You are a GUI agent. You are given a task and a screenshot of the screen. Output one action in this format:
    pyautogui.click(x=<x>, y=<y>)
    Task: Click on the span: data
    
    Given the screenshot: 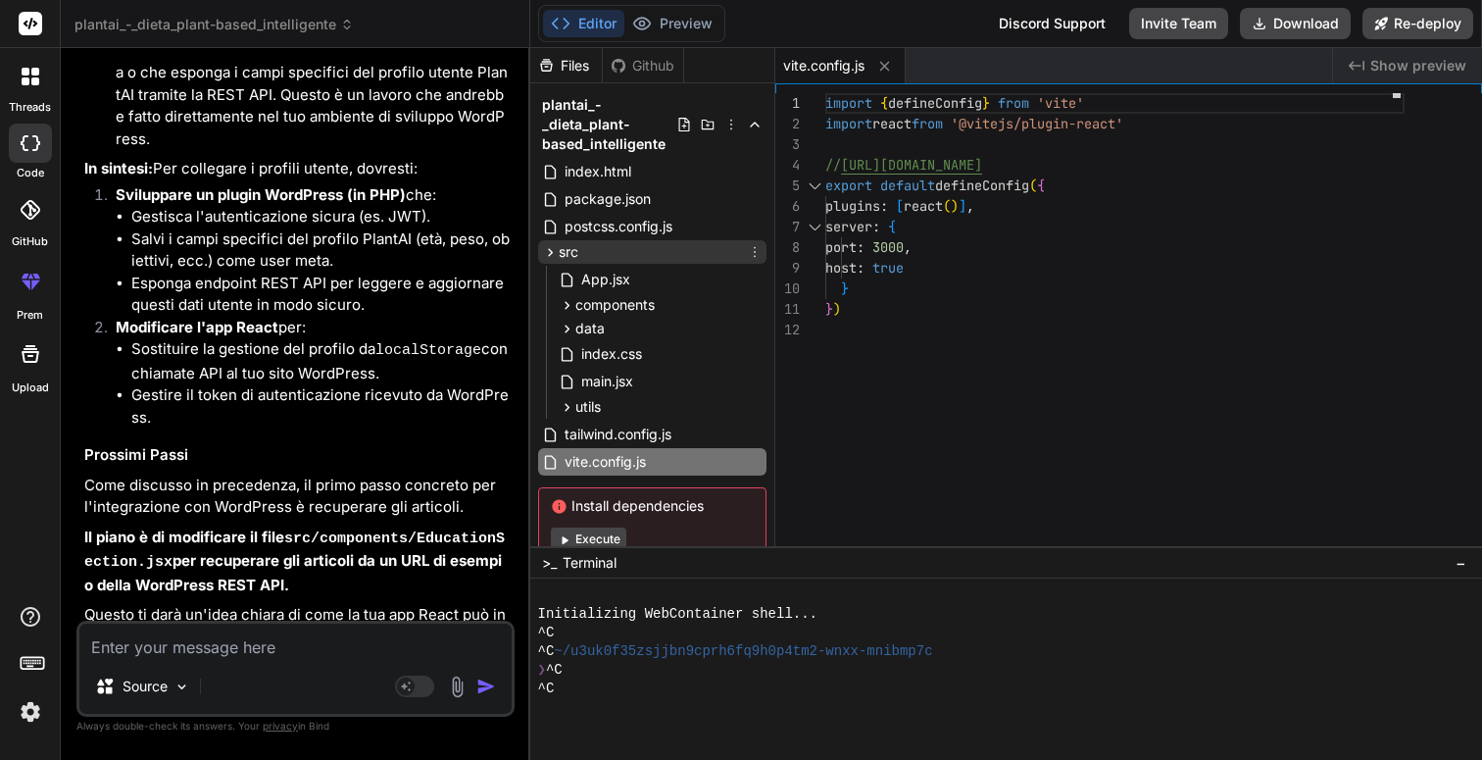 What is the action you would take?
    pyautogui.click(x=590, y=328)
    